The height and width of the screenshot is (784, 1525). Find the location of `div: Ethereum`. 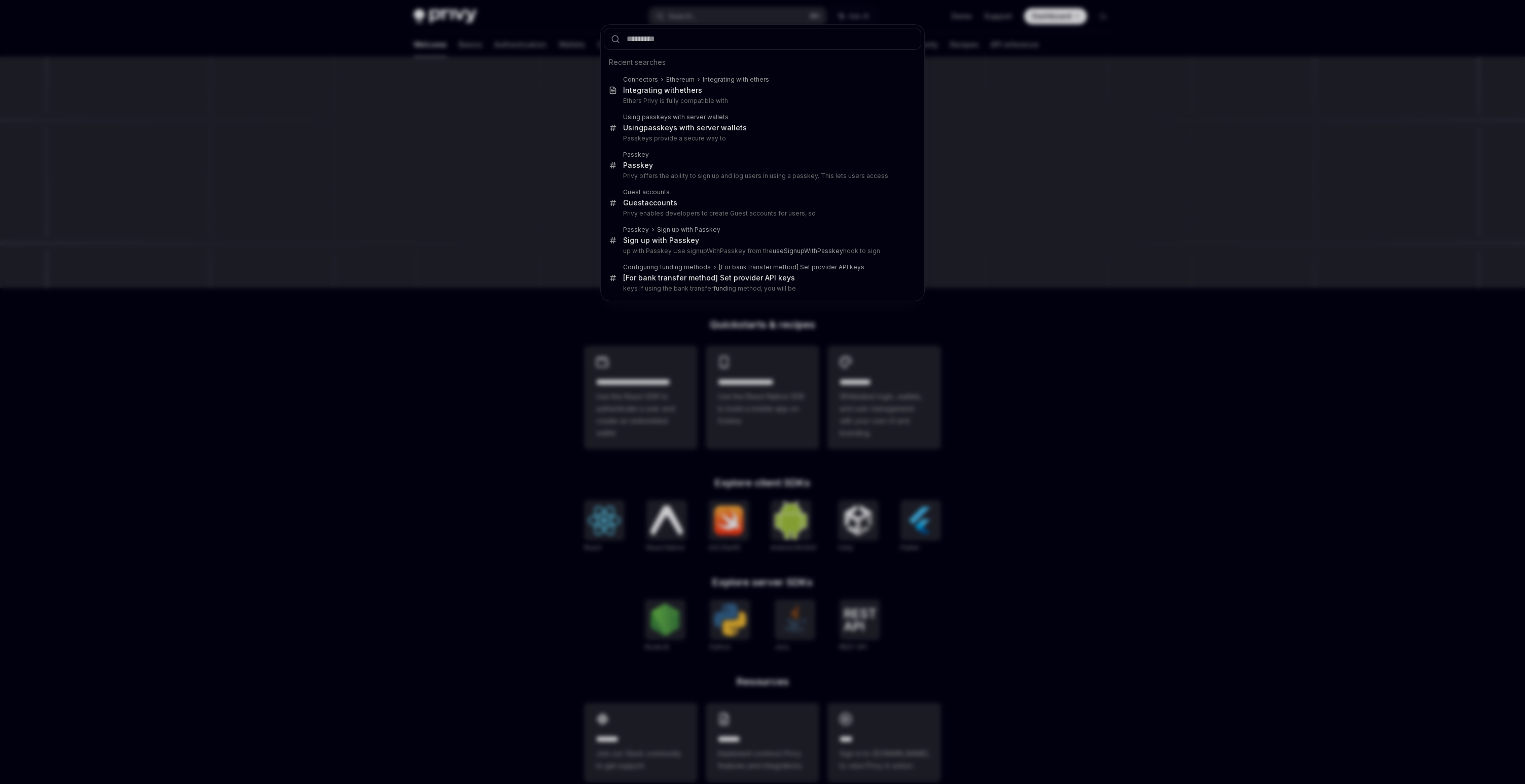

div: Ethereum is located at coordinates (680, 79).